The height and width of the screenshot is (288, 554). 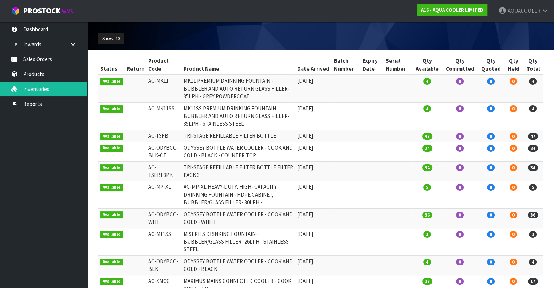 I want to click on span: AQUACOOLER, so click(x=524, y=11).